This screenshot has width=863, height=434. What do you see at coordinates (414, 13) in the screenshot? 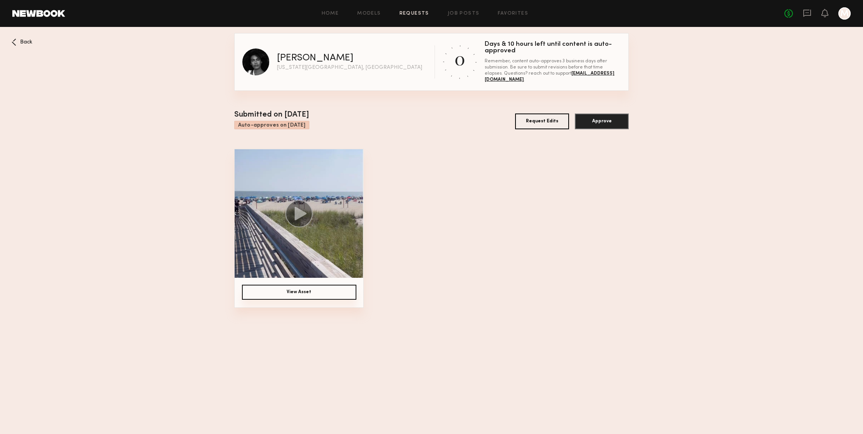
I see `a: Requests` at bounding box center [414, 13].